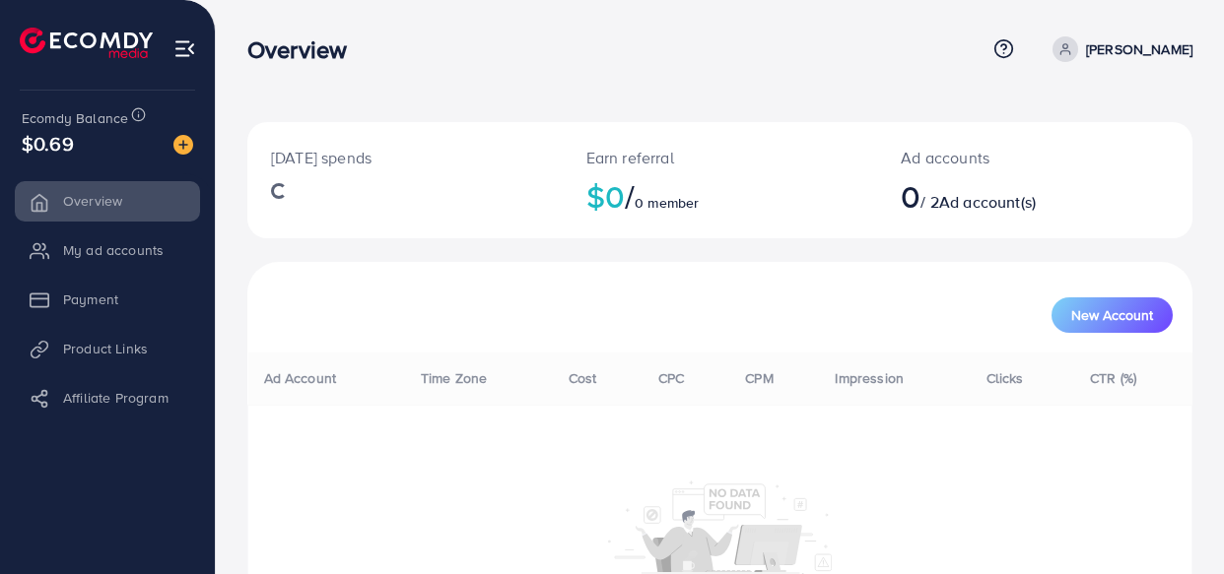 The height and width of the screenshot is (574, 1224). What do you see at coordinates (304, 49) in the screenshot?
I see `h3: Overview` at bounding box center [304, 49].